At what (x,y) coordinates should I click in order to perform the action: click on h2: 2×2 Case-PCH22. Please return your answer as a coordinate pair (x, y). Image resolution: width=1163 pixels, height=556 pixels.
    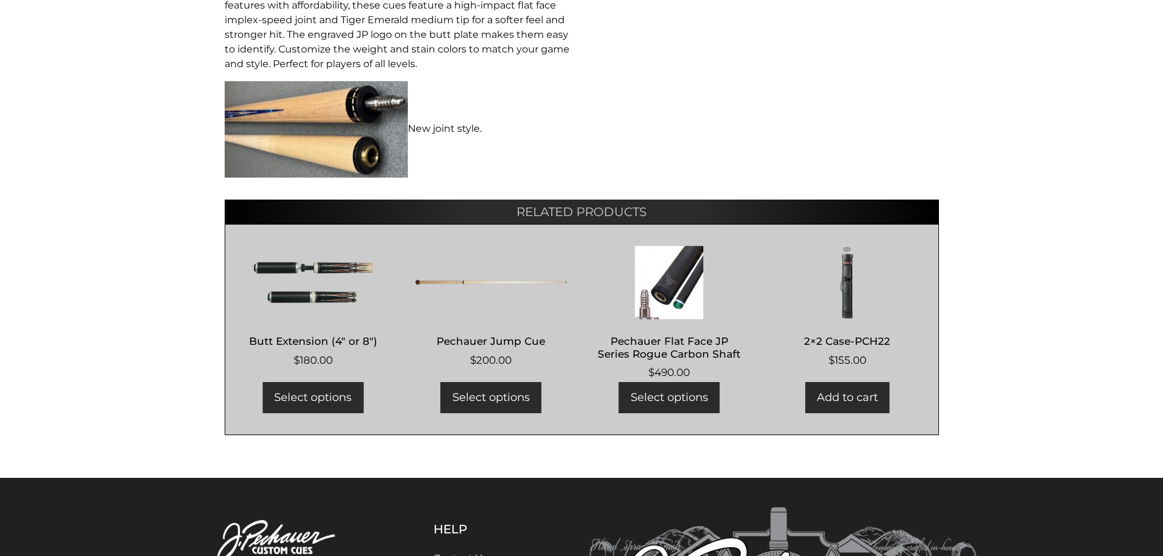
    Looking at the image, I should click on (847, 341).